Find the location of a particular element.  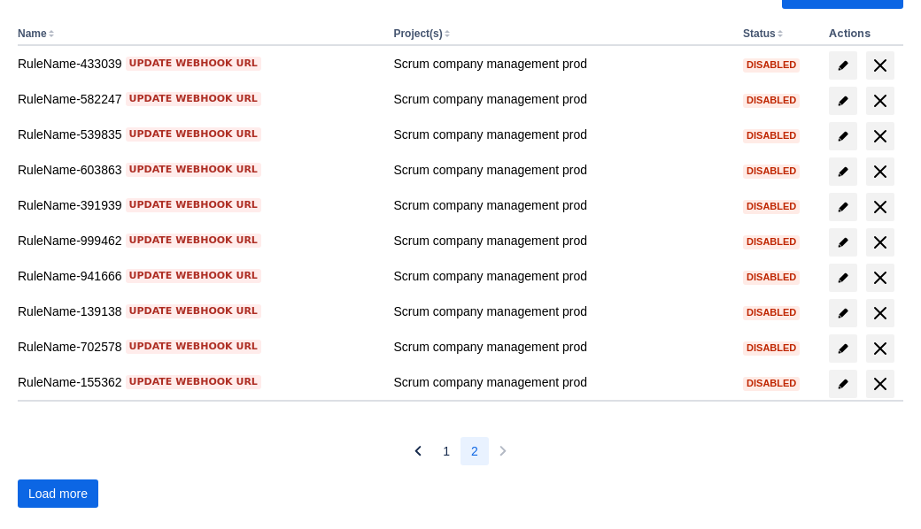

span: Load more is located at coordinates (58, 494).